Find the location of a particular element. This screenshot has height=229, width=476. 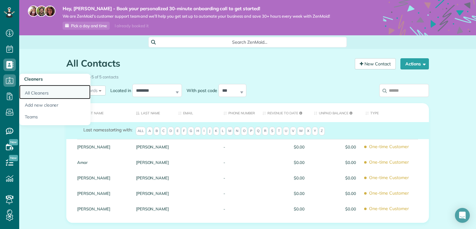

div: Showing 1 to 5 of 5 contacts is located at coordinates (248, 76).